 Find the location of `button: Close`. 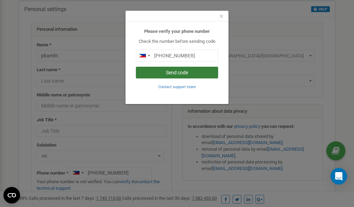

button: Close is located at coordinates (221, 16).